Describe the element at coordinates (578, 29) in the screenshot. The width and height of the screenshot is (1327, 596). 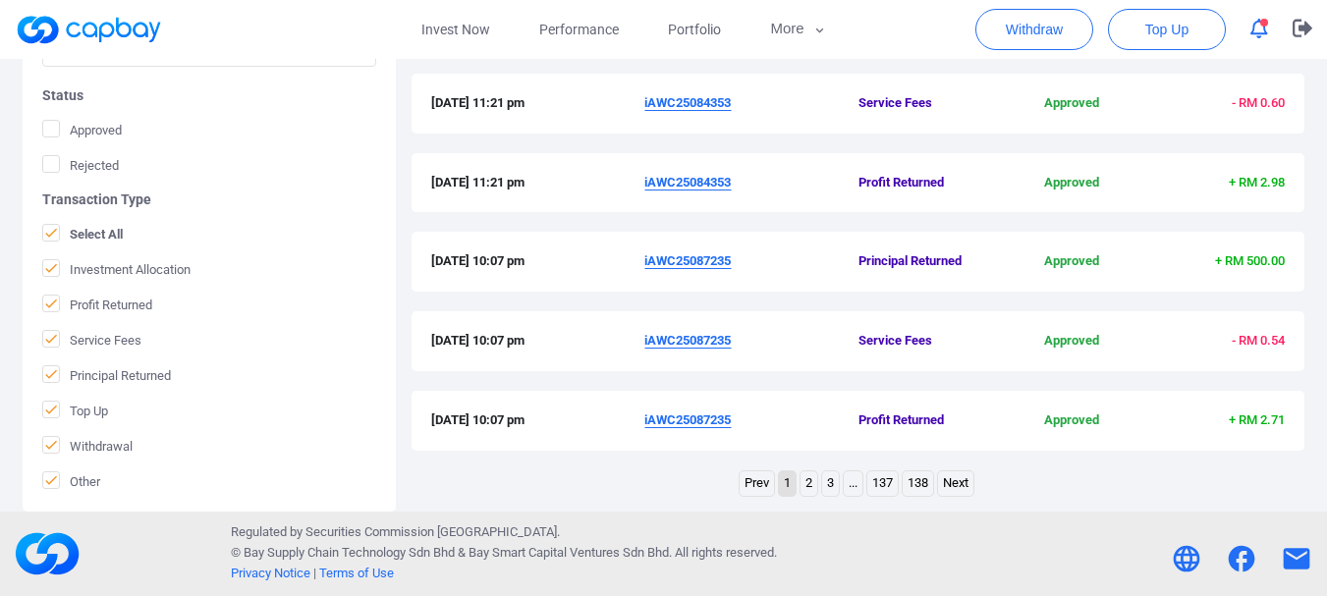
I see `span: Performance` at that location.